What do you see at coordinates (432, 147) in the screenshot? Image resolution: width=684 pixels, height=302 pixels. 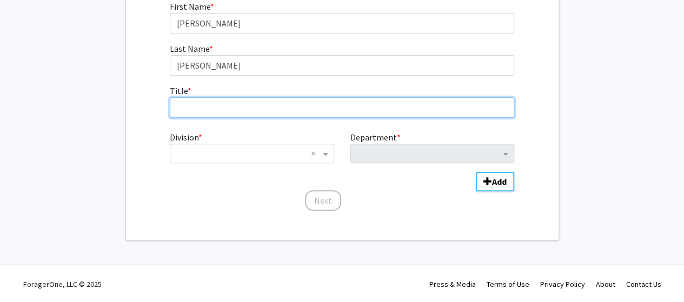 I see `div: Department` at bounding box center [432, 147].